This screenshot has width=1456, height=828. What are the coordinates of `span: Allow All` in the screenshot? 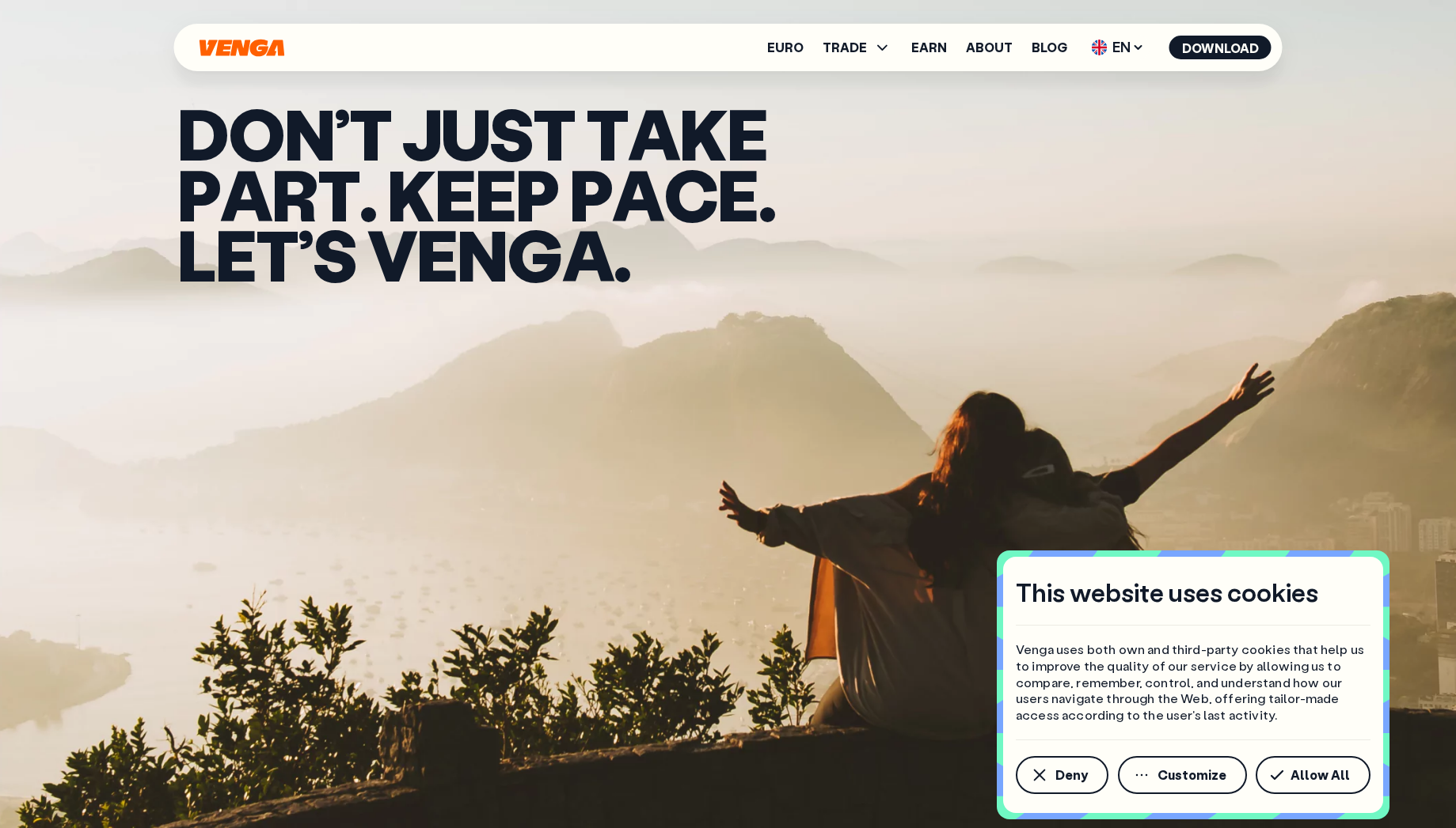 It's located at (1320, 776).